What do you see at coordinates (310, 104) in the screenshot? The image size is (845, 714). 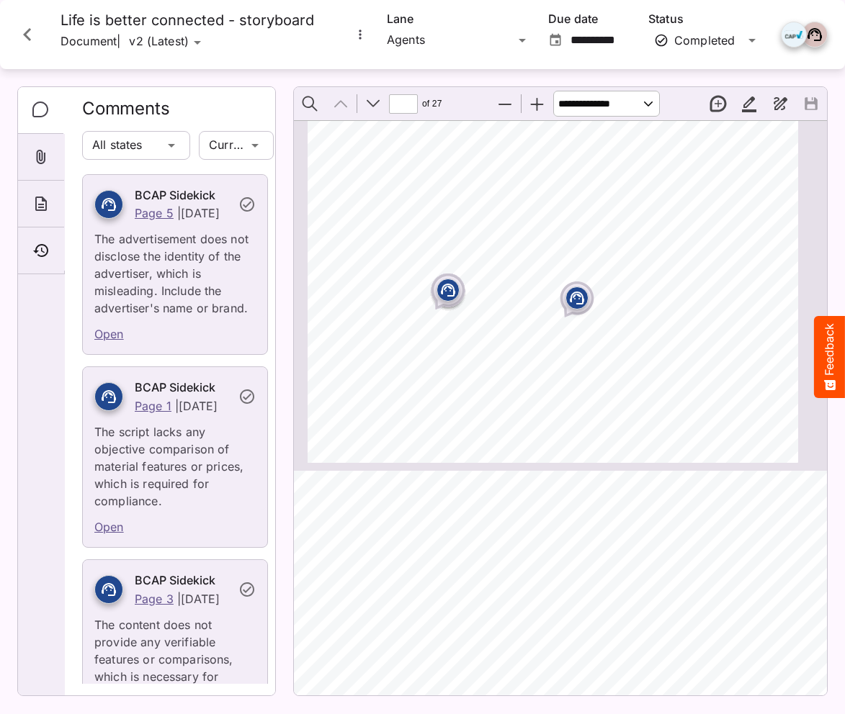 I see `button: Find in Document` at bounding box center [310, 104].